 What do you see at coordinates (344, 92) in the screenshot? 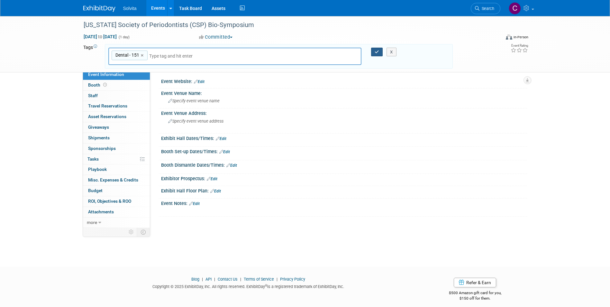
I see `div: Event Venue Name:` at bounding box center [344, 92].